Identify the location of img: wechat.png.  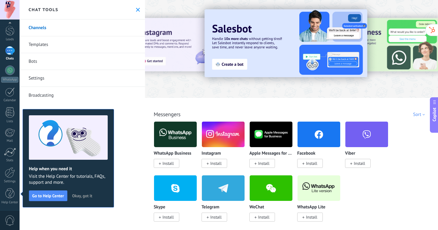
(271, 188).